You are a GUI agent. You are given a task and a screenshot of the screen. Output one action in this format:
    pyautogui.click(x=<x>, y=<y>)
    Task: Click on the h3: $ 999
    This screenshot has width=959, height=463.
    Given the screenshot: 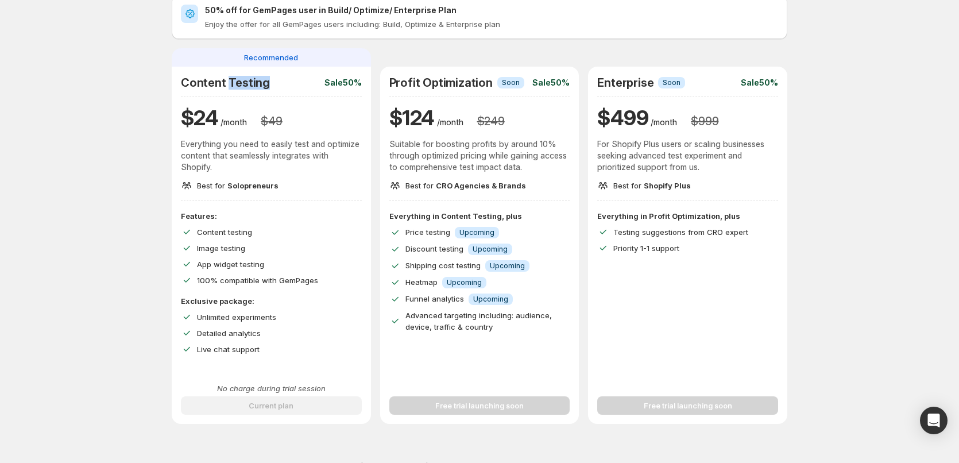 What is the action you would take?
    pyautogui.click(x=705, y=121)
    